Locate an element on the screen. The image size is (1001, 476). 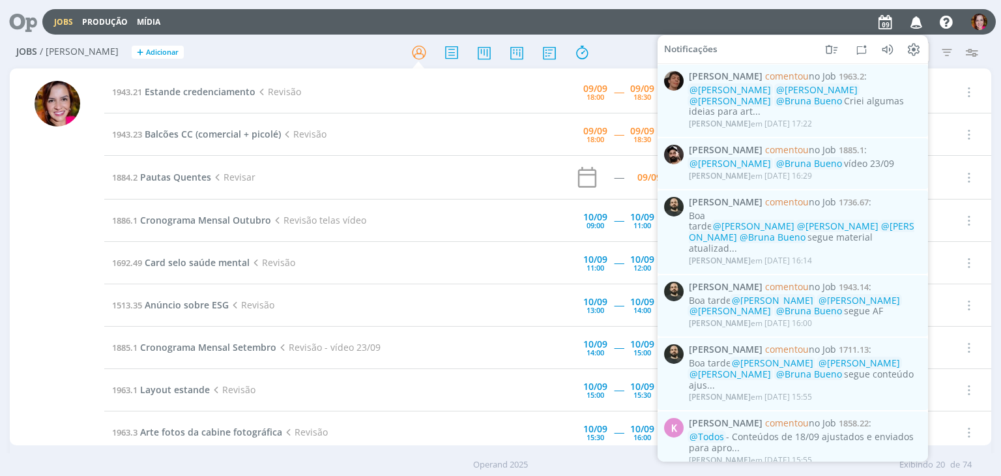
div: 13:00 is located at coordinates (595, 310).